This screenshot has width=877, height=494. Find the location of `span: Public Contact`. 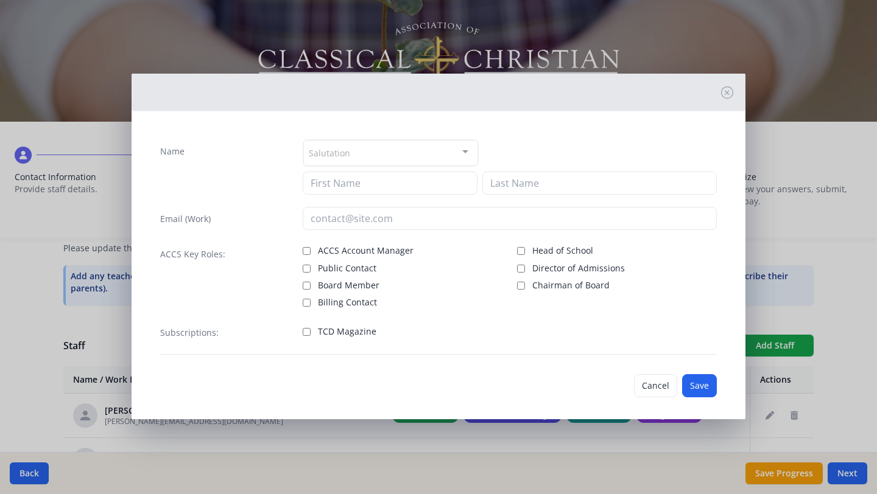

span: Public Contact is located at coordinates (347, 269).